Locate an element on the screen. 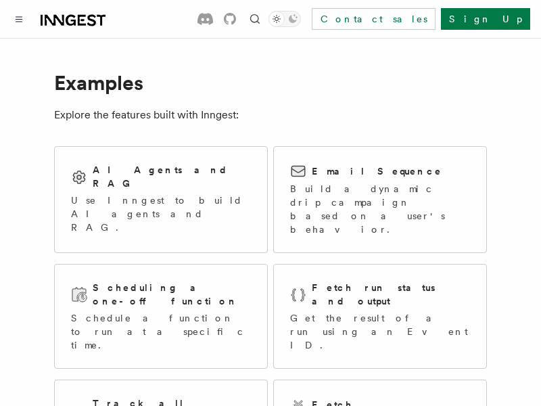 The image size is (541, 406). a: Sign Up is located at coordinates (486, 19).